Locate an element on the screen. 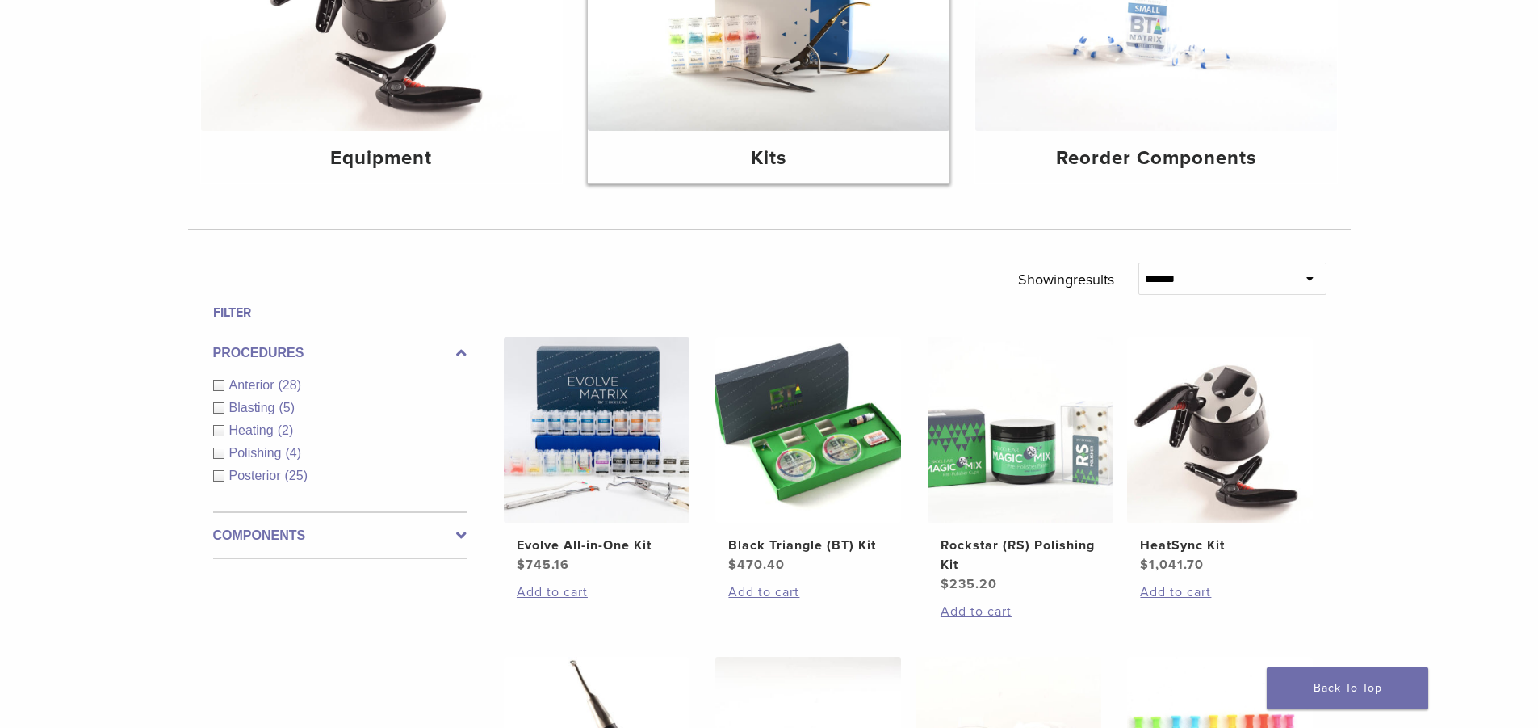 This screenshot has height=728, width=1538. span: Anterior is located at coordinates (254, 384).